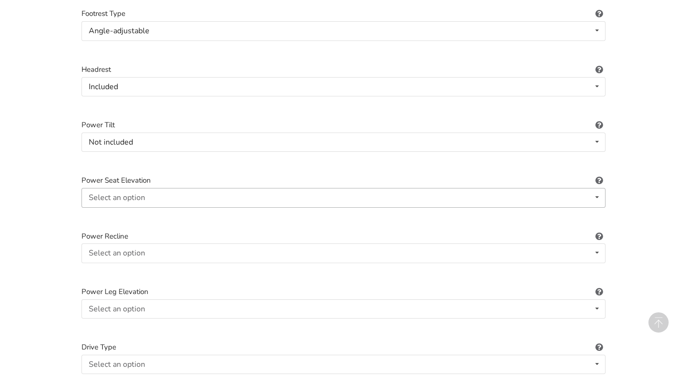  What do you see at coordinates (343, 125) in the screenshot?
I see `label: Power Tilt` at bounding box center [343, 125].